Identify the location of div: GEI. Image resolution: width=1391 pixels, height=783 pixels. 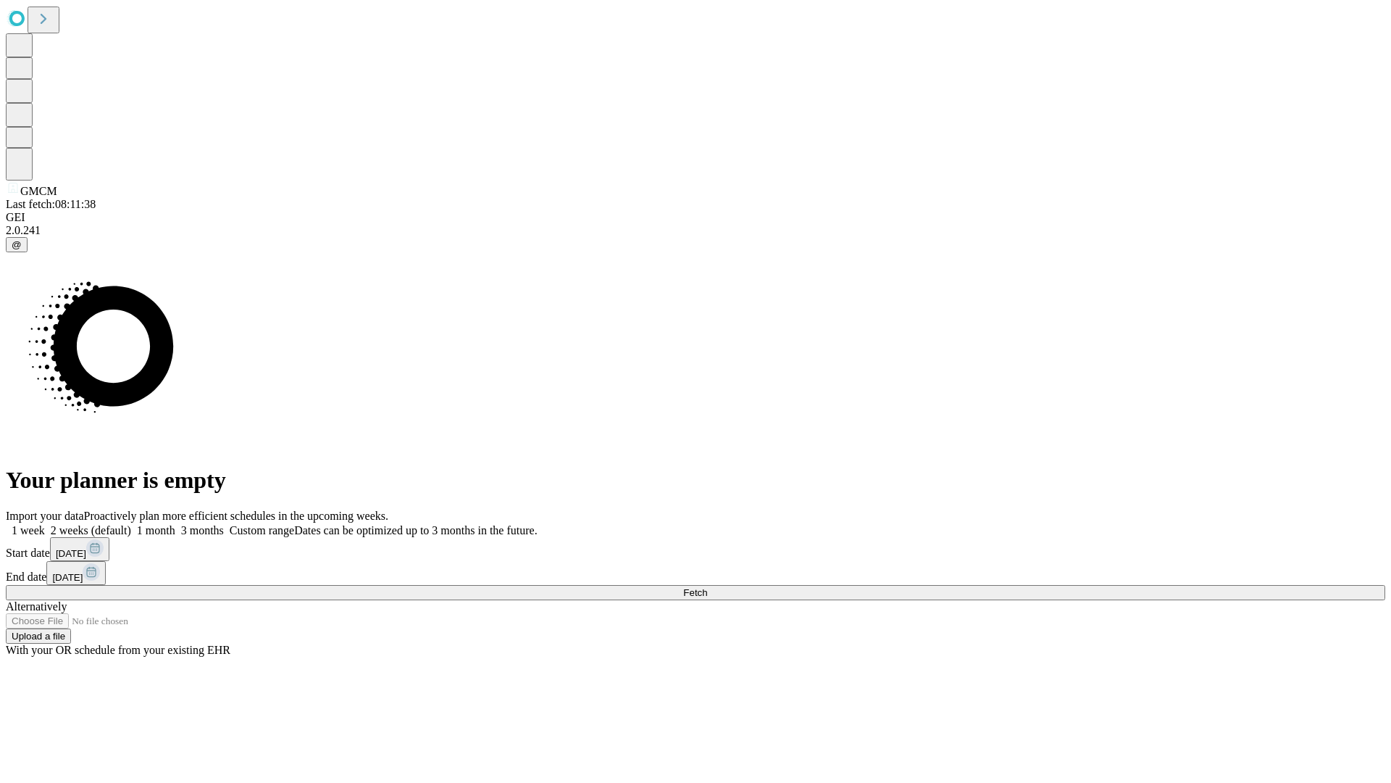
(696, 217).